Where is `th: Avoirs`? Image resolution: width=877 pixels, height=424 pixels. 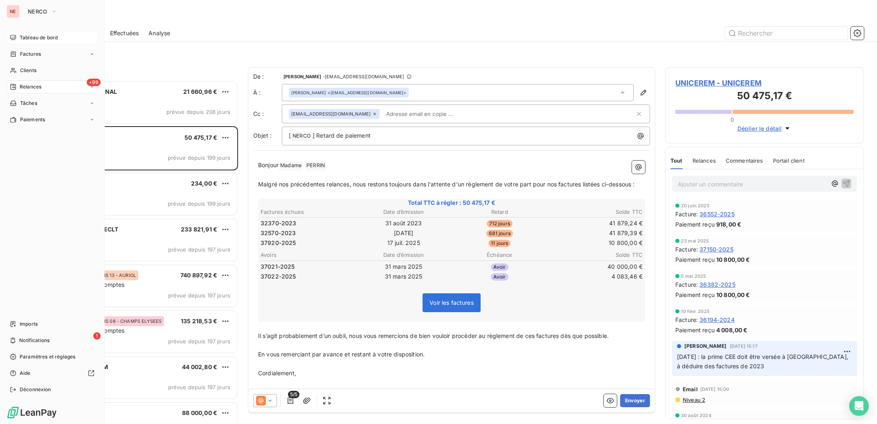 th: Avoirs is located at coordinates (308, 255).